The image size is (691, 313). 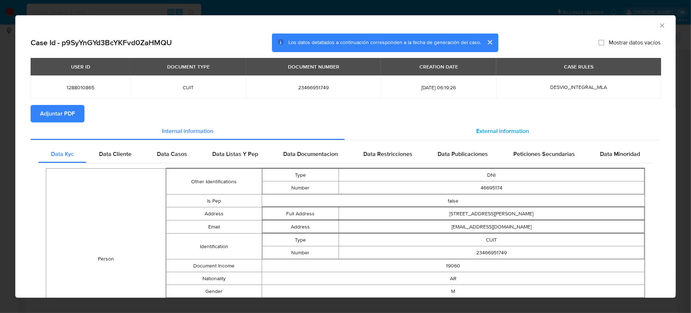 What do you see at coordinates (384, 43) in the screenshot?
I see `span: Los datos detallados a continuación corresponden a la fecha de generación del caso.` at bounding box center [384, 43].